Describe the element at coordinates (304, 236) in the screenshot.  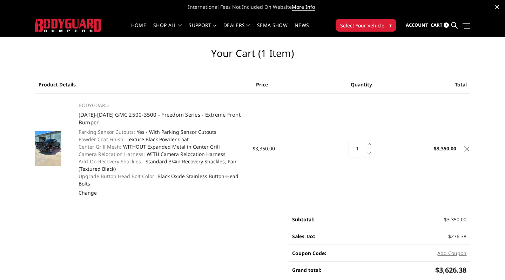
I see `strong: Sales Tax:` at that location.